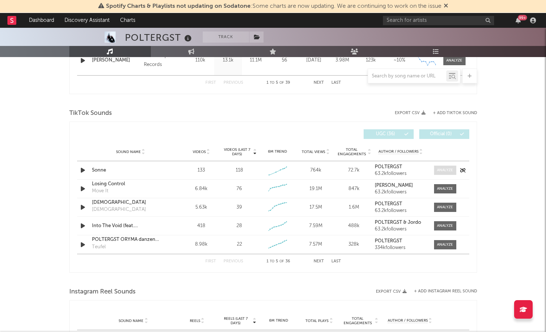  I want to click on input: Search by song name or URL, so click(407, 76).